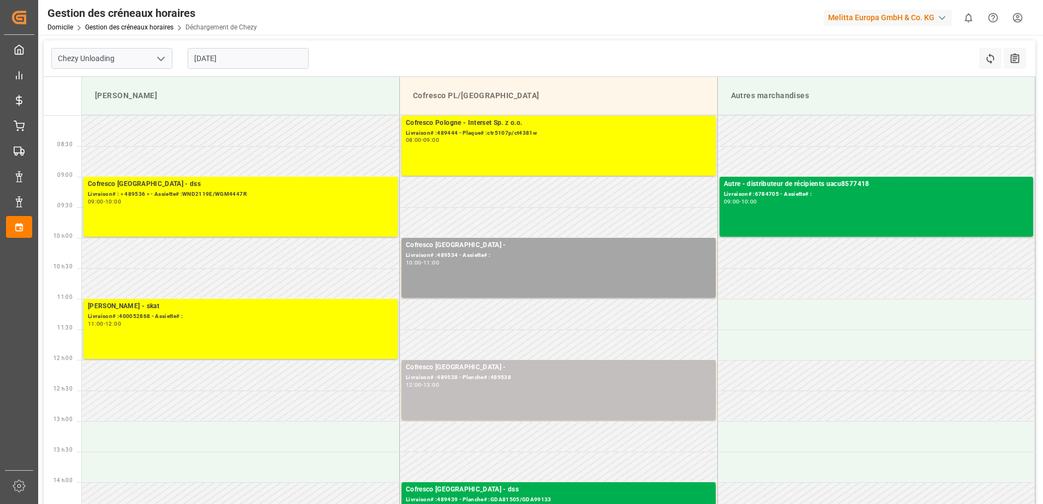 This screenshot has height=504, width=1043. Describe the element at coordinates (413, 140) in the screenshot. I see `div: 08:00` at that location.